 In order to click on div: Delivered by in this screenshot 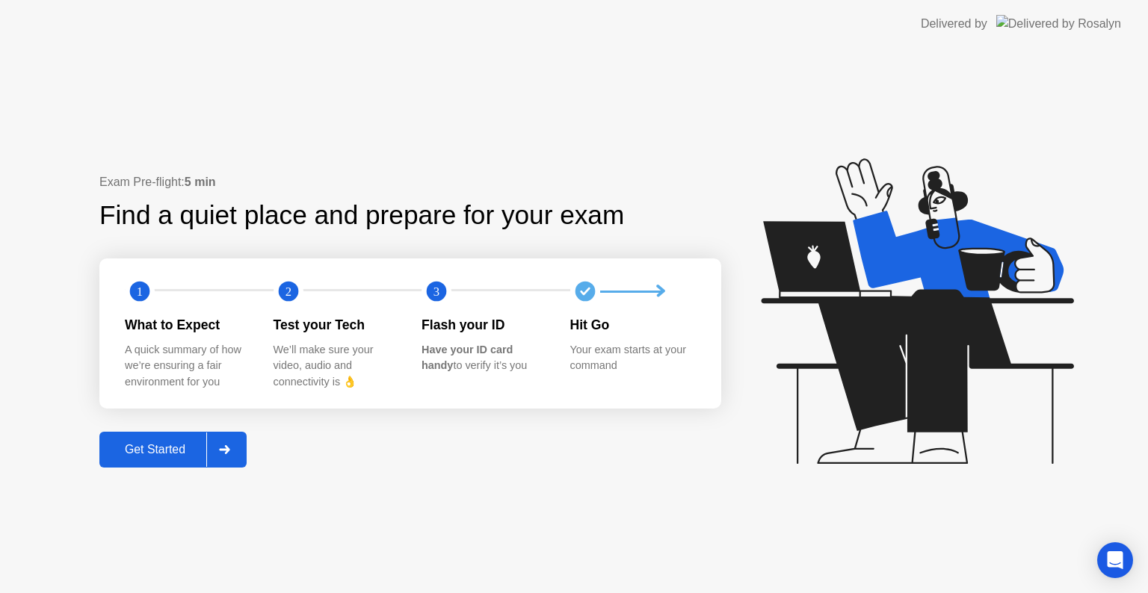, I will do `click(954, 24)`.